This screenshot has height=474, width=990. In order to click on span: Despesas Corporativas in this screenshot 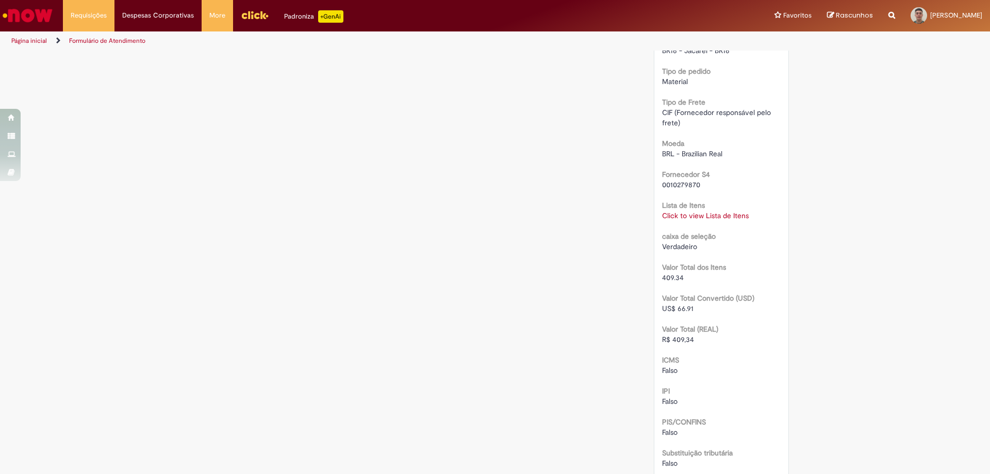, I will do `click(158, 15)`.